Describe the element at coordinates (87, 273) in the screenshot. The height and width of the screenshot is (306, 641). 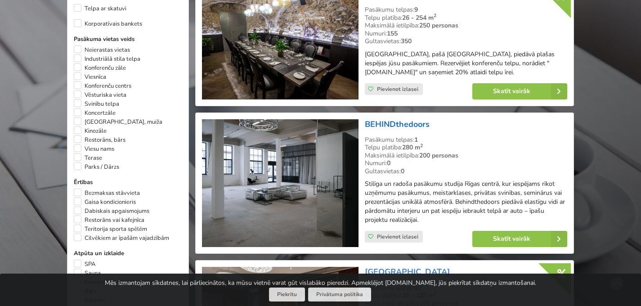
I see `label: Sauna` at that location.